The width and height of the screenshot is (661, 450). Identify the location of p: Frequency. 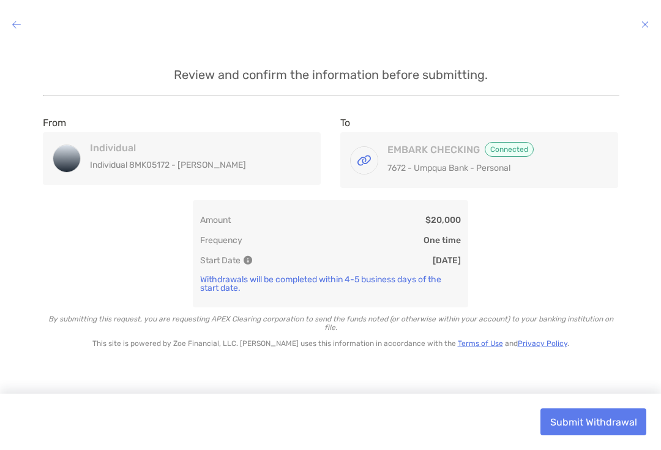
(221, 240).